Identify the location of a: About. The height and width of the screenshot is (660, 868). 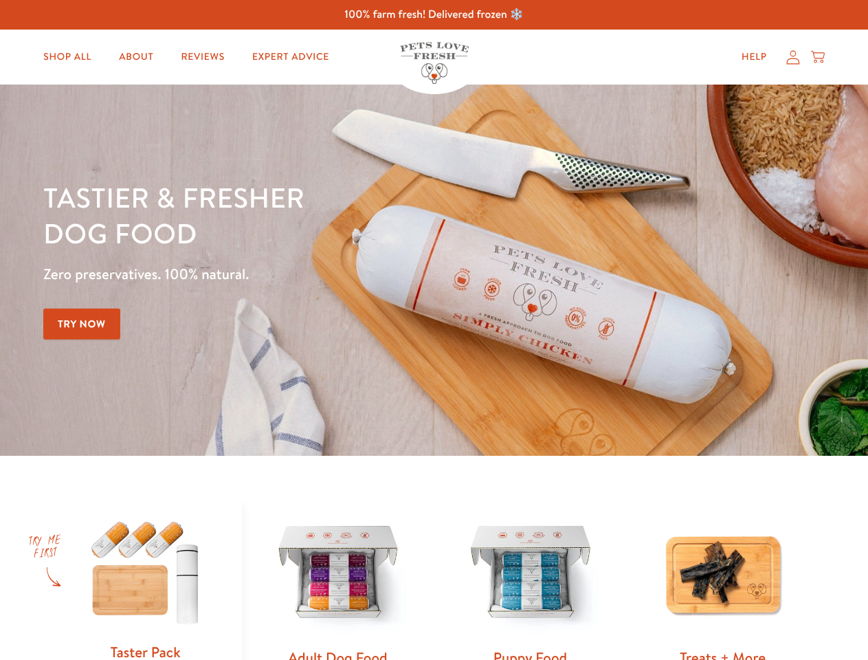
(136, 57).